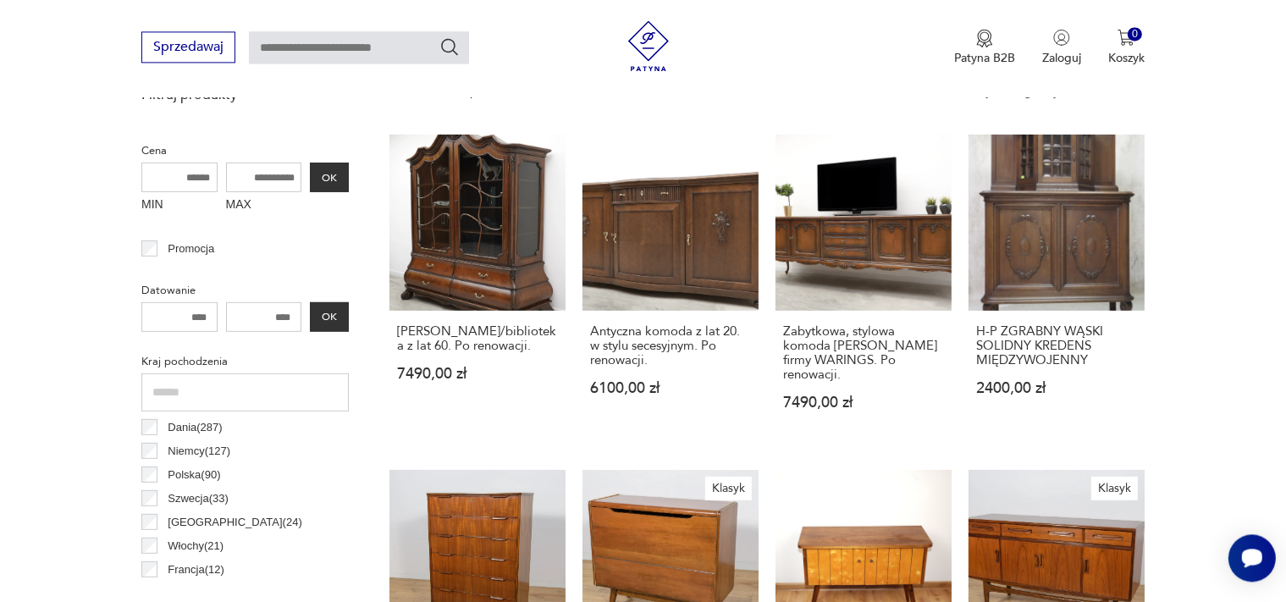 This screenshot has height=602, width=1286. What do you see at coordinates (1062, 47) in the screenshot?
I see `button: Zaloguj` at bounding box center [1062, 47].